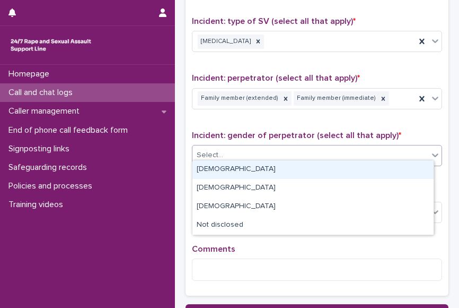  Describe the element at coordinates (38, 204) in the screenshot. I see `p: Training videos` at that location.